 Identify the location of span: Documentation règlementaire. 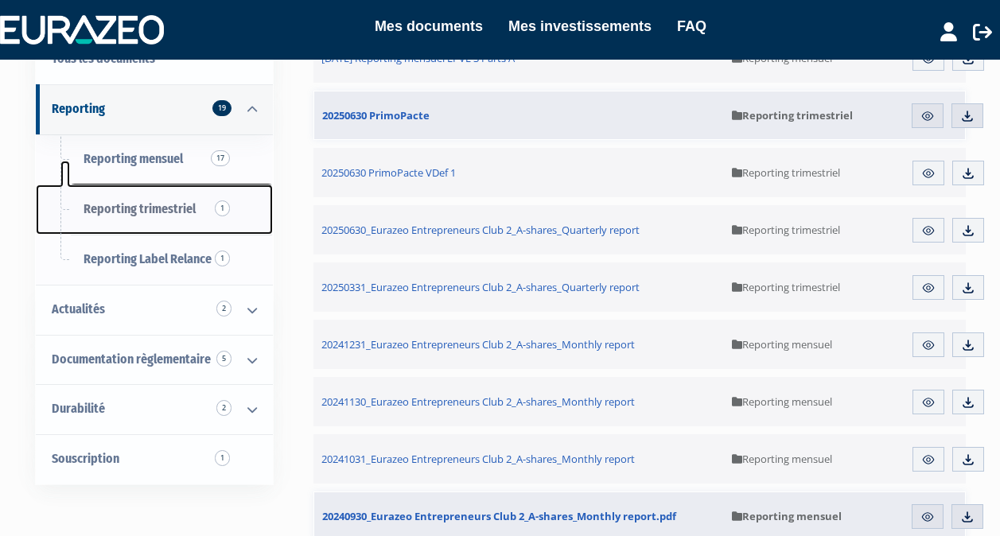
(131, 359).